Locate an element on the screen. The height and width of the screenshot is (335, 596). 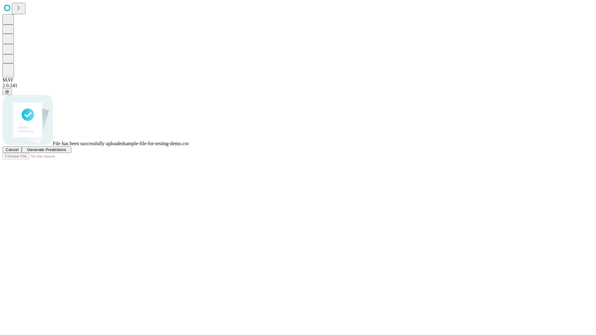
span: File has been successfully uploaded is located at coordinates (88, 143).